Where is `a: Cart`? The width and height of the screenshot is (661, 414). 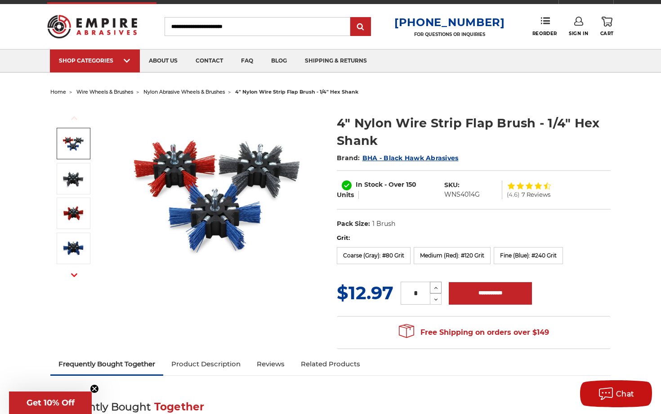
a: Cart is located at coordinates (607, 27).